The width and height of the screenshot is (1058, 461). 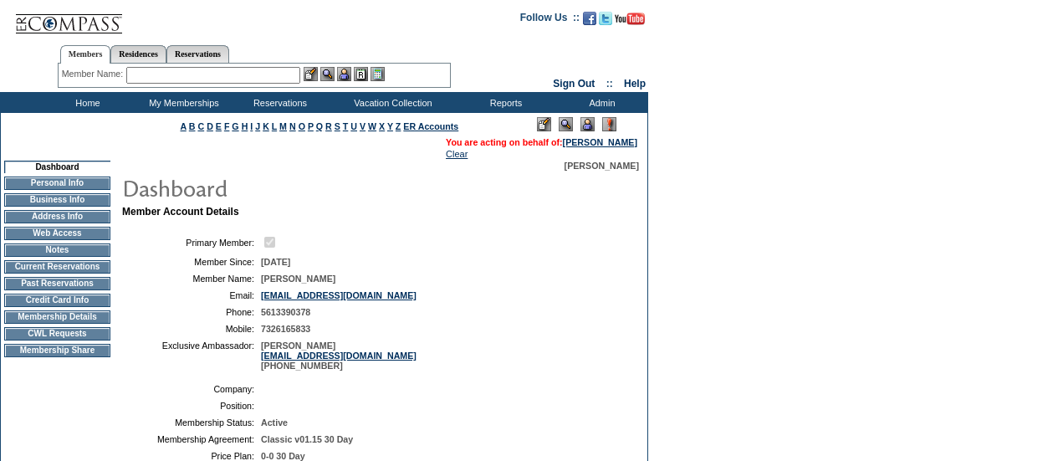 What do you see at coordinates (210, 126) in the screenshot?
I see `a: D` at bounding box center [210, 126].